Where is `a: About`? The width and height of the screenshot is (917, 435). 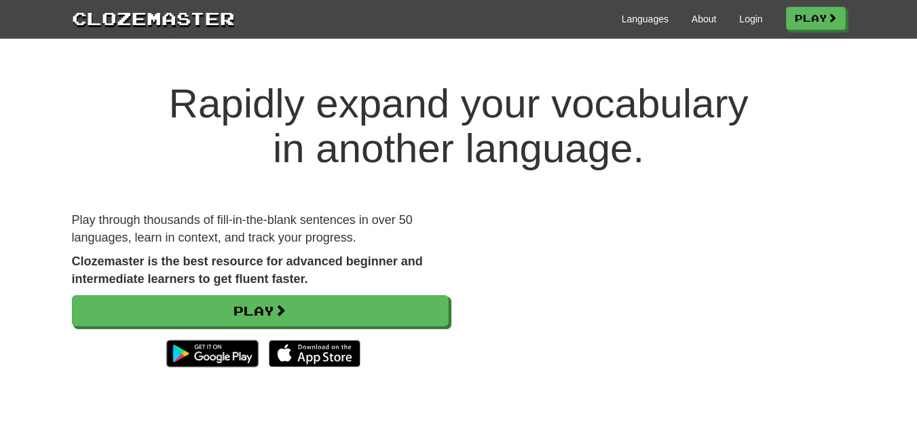
a: About is located at coordinates (704, 19).